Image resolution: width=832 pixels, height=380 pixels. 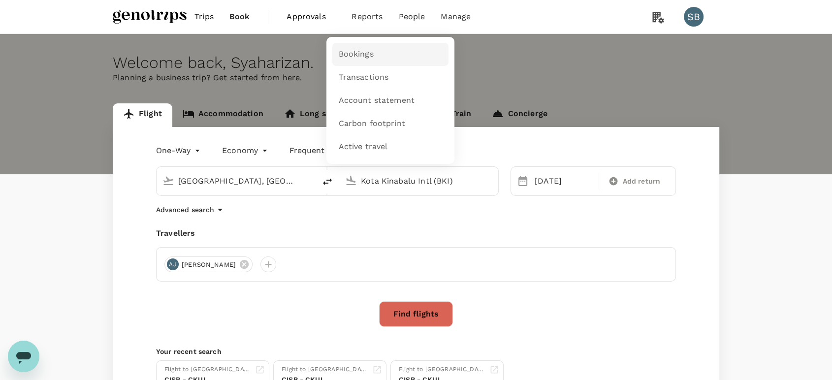 What do you see at coordinates (390, 100) in the screenshot?
I see `a: Account statement` at bounding box center [390, 100].